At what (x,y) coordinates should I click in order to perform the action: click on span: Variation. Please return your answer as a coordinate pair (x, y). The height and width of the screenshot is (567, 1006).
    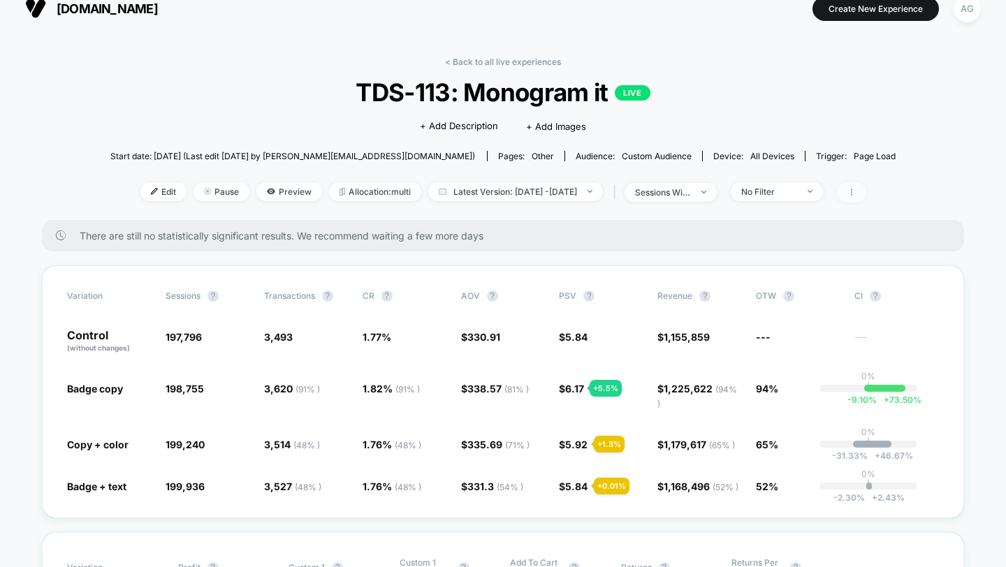
    Looking at the image, I should click on (105, 296).